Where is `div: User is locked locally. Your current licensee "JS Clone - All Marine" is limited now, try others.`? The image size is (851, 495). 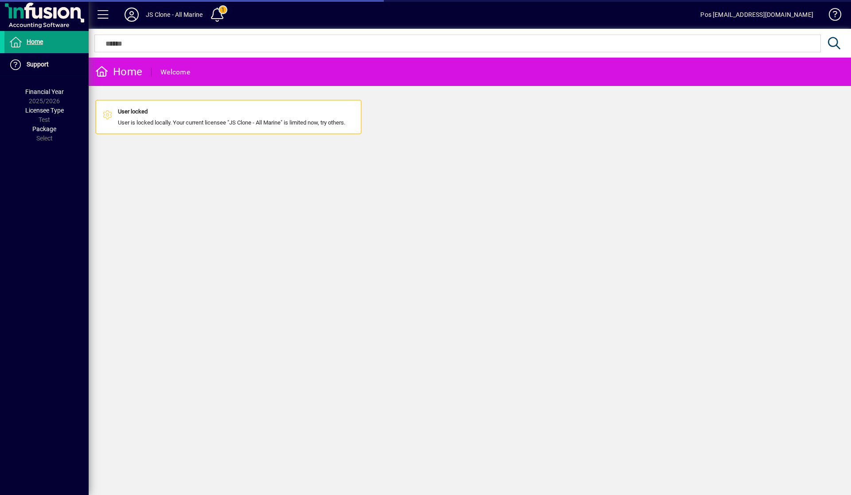 div: User is locked locally. Your current licensee "JS Clone - All Marine" is limited now, try others. is located at coordinates (231, 117).